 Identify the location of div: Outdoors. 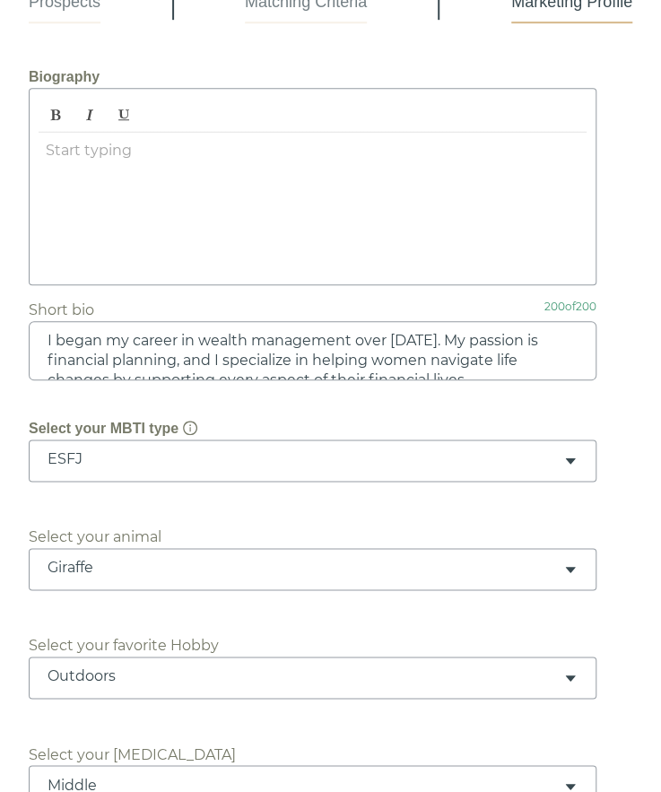
(305, 676).